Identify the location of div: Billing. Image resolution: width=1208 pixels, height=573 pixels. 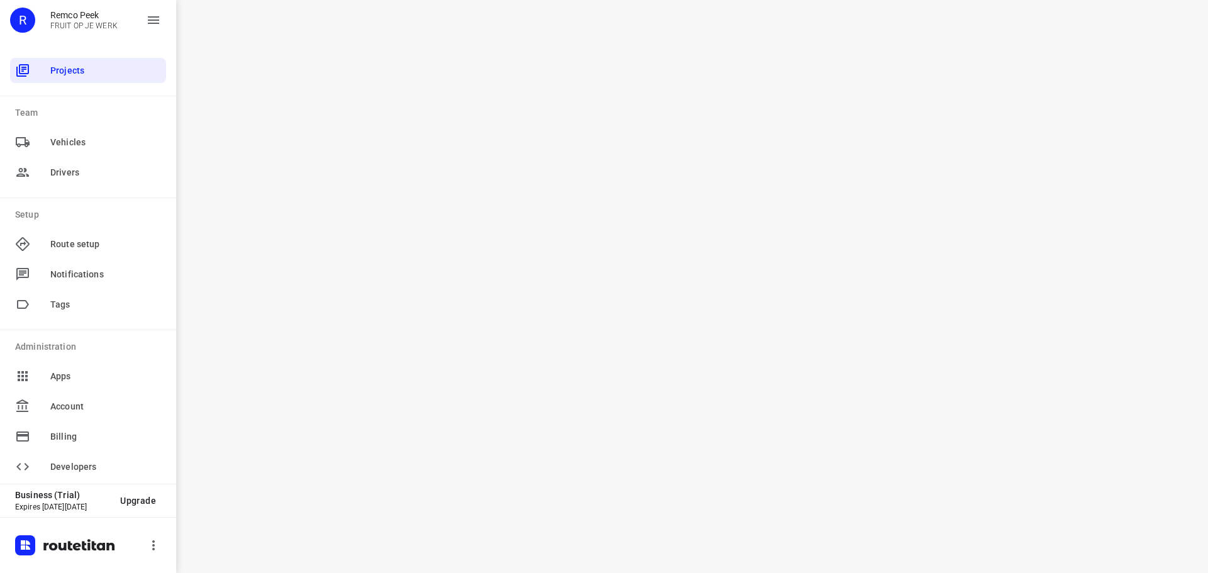
(88, 437).